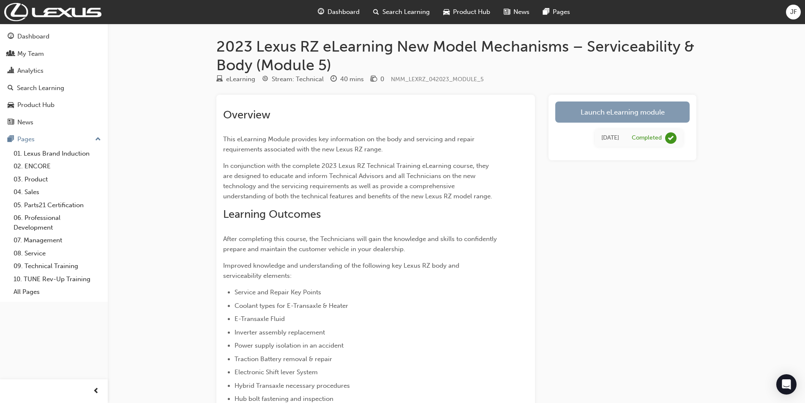 The height and width of the screenshot is (403, 805). What do you see at coordinates (350, 144) in the screenshot?
I see `span: This eLearning Module provides key information on the body and servicing and repair requirements ...` at bounding box center [350, 144].